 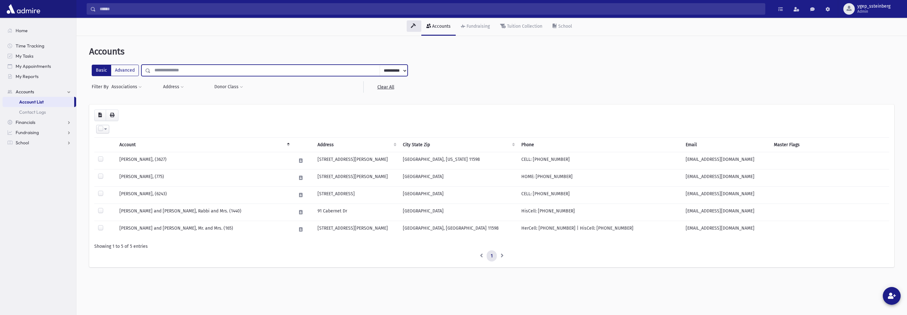 I want to click on button: Associations, so click(x=126, y=87).